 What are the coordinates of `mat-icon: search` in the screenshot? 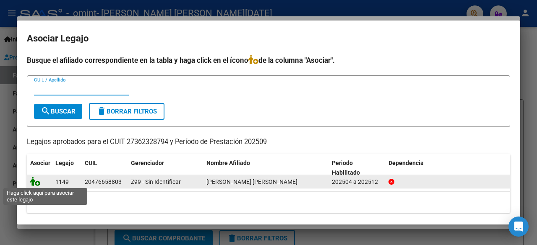 It's located at (46, 111).